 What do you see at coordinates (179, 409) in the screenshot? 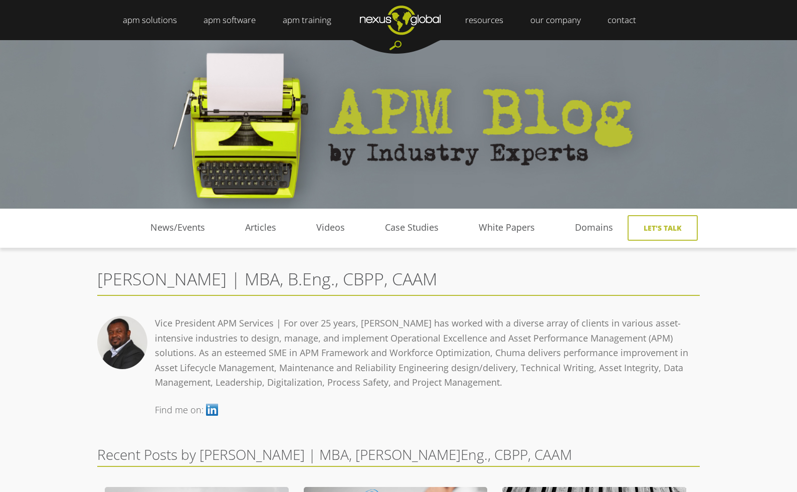
I see `span: Find me on:` at bounding box center [179, 409].